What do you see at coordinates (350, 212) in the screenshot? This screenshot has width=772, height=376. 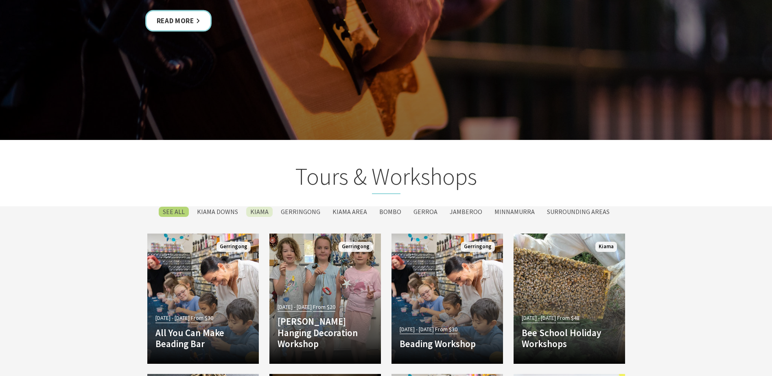 I see `label: Kiama Area` at bounding box center [350, 212].